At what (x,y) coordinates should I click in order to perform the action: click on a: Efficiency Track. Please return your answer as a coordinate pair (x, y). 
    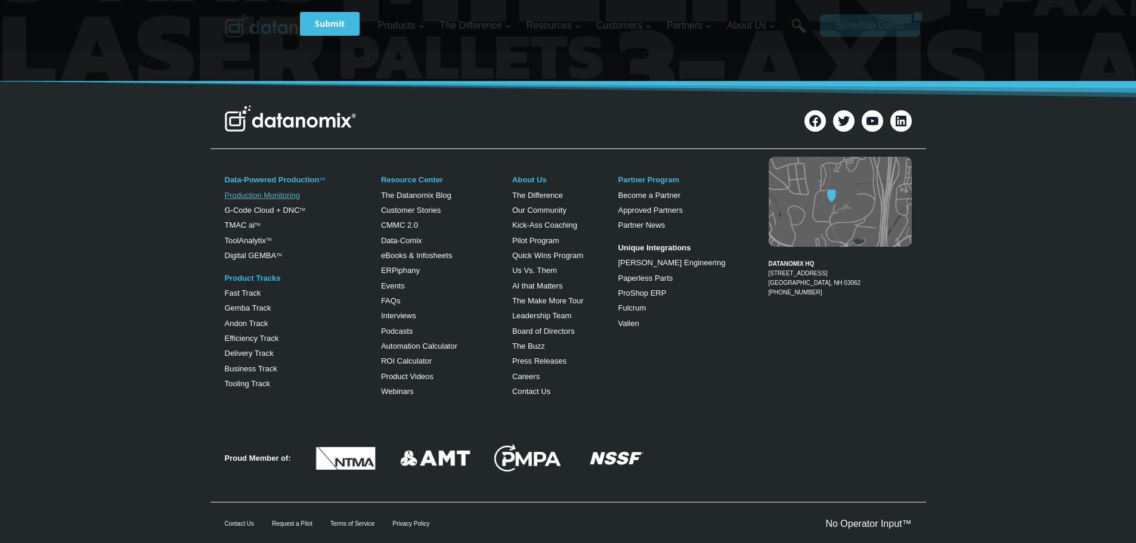
    Looking at the image, I should click on (252, 338).